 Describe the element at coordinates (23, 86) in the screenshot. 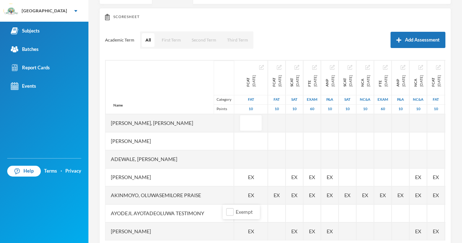

I see `div: Events` at that location.